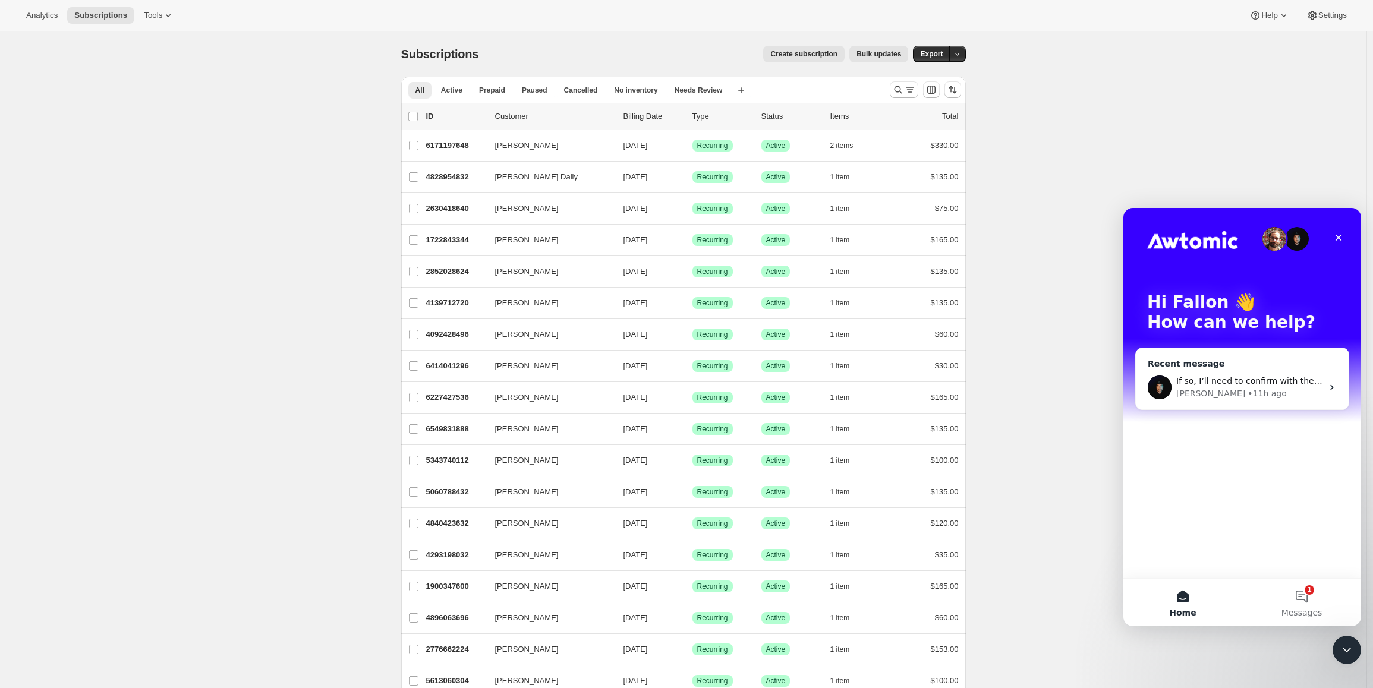 Image resolution: width=1373 pixels, height=688 pixels. Describe the element at coordinates (173, 31) in the screenshot. I see `img: Profile image for Adrian` at that location.